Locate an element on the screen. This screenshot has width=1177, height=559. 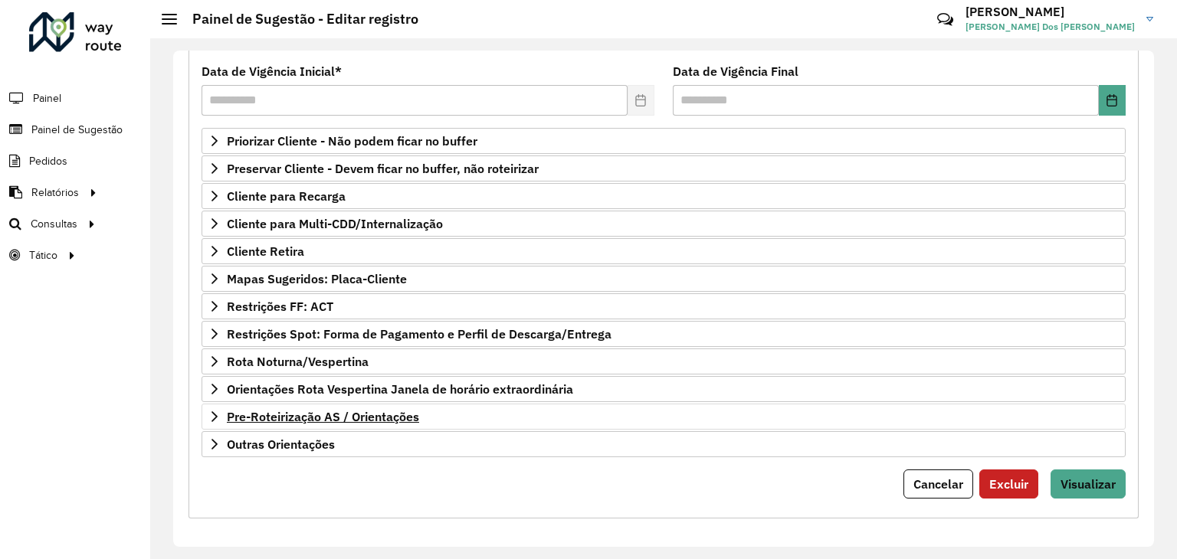
a: Restrições Spot: Forma de Pagamento e Perfil de Descarga/Entrega is located at coordinates (664, 334).